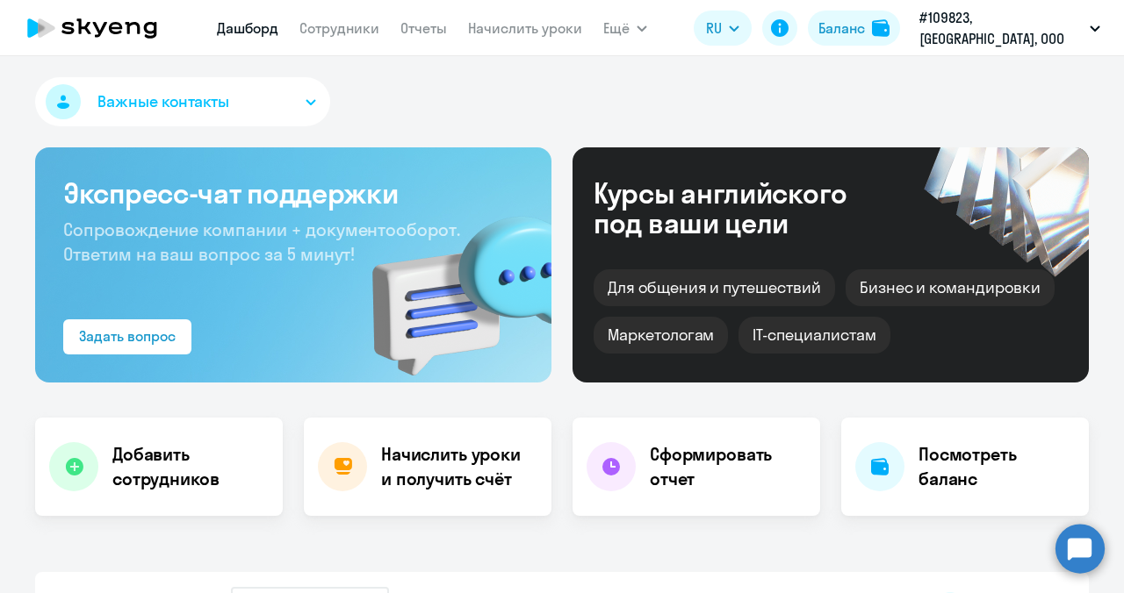 This screenshot has width=1124, height=593. What do you see at coordinates (853, 28) in the screenshot?
I see `a: Балансbalance` at bounding box center [853, 28].